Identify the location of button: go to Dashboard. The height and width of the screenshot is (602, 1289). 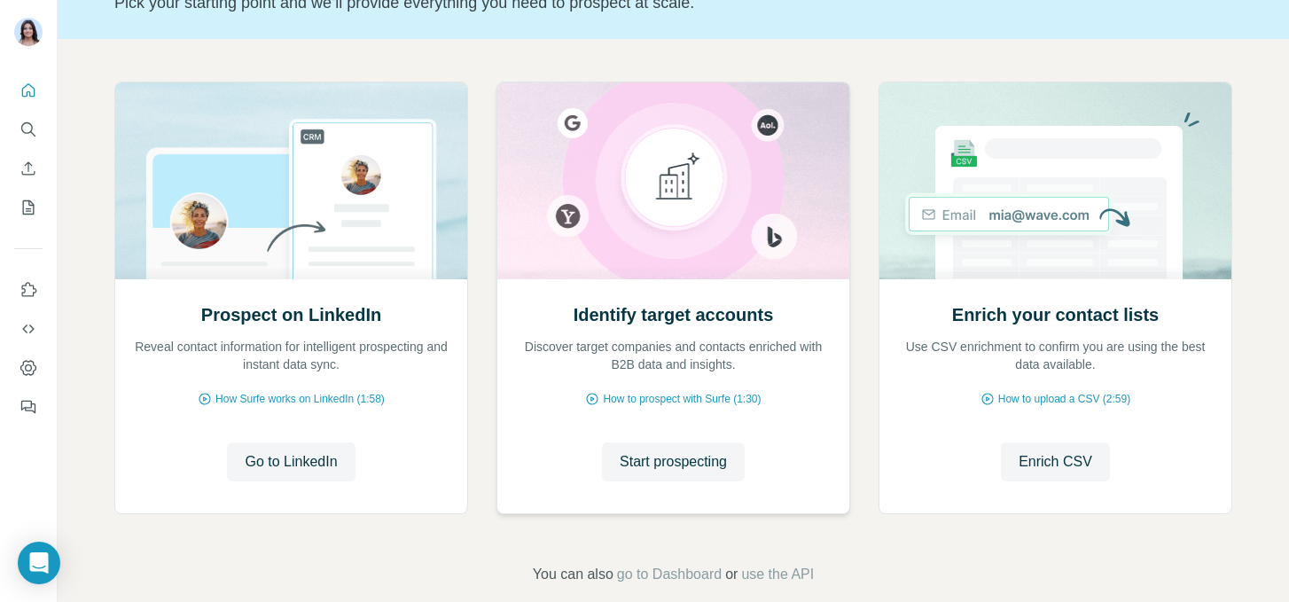
(670, 575).